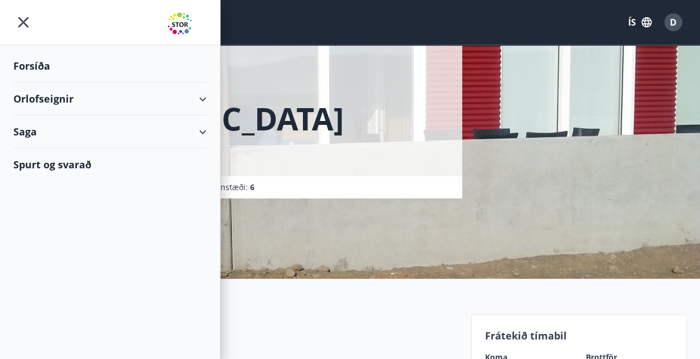  I want to click on span: Svefnstæði :, so click(230, 187).